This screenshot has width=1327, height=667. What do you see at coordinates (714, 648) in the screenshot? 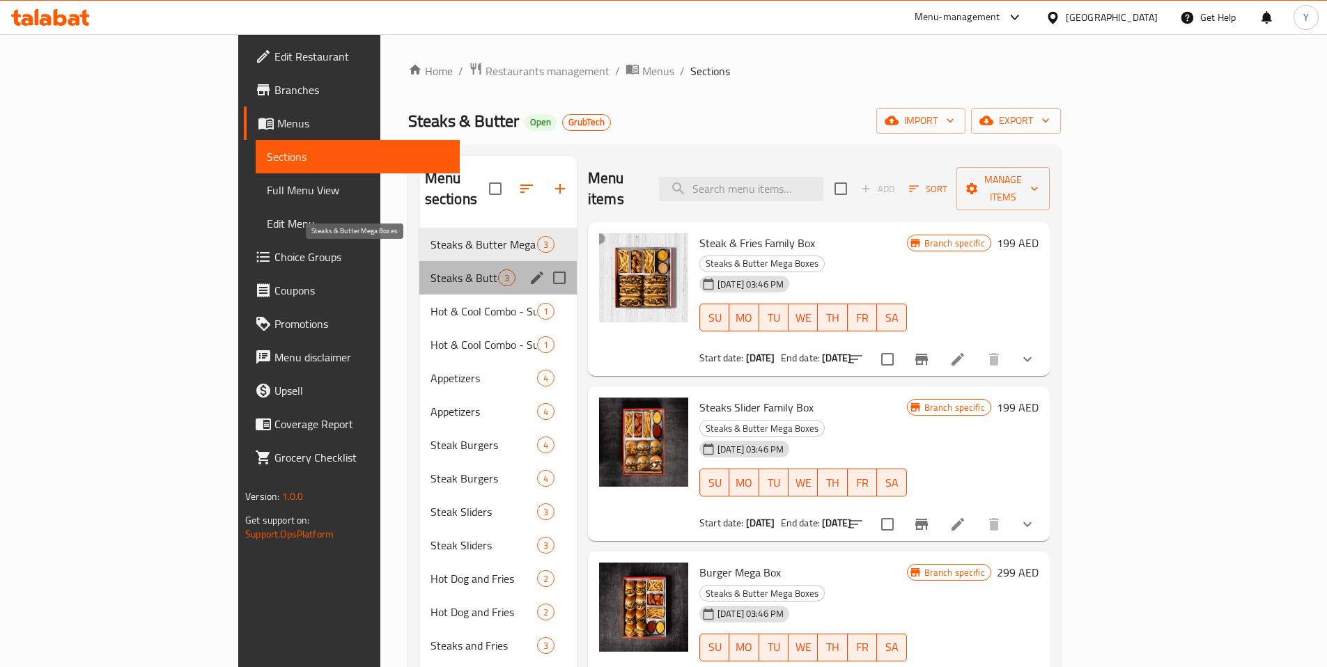
I see `button: SU` at bounding box center [714, 648].